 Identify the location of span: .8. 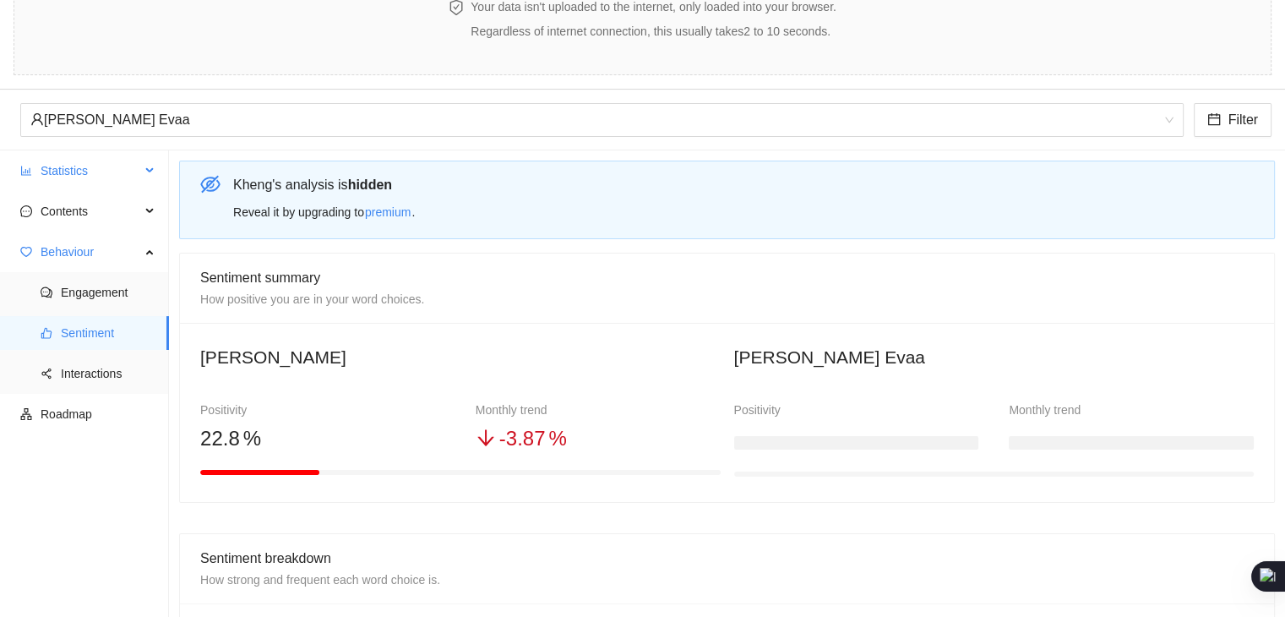
(231, 438).